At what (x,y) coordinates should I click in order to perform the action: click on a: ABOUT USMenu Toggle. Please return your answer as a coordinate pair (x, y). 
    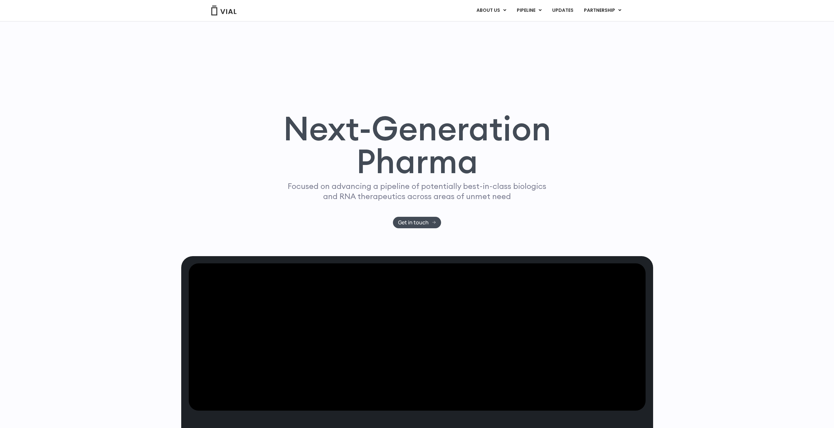
    Looking at the image, I should click on (491, 10).